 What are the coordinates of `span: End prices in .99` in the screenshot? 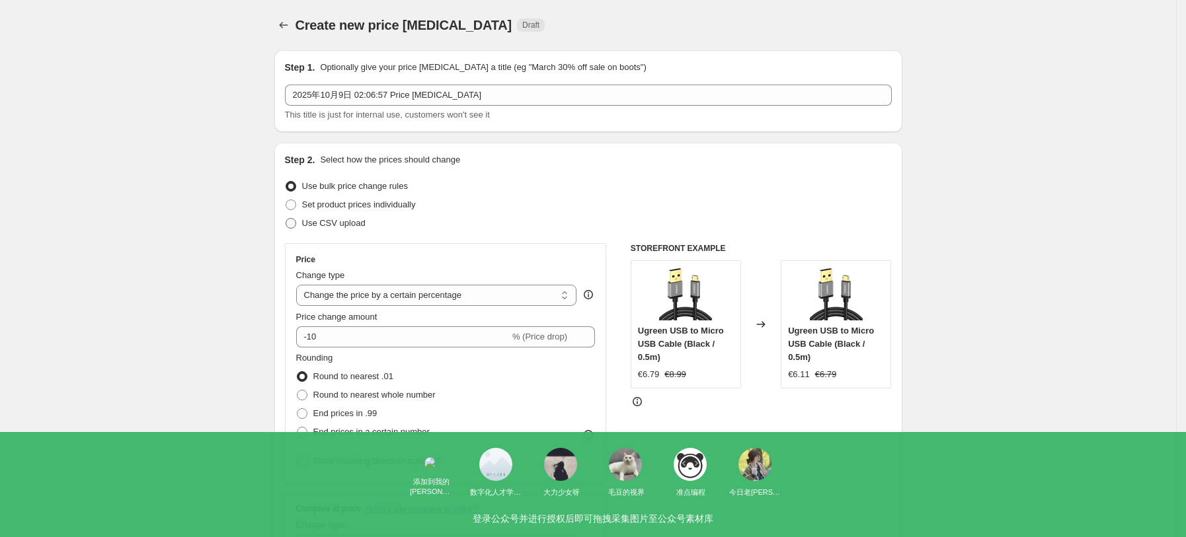 It's located at (345, 413).